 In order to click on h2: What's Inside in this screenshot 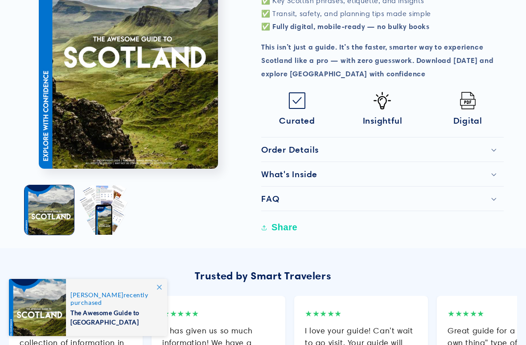, I will do `click(289, 174)`.